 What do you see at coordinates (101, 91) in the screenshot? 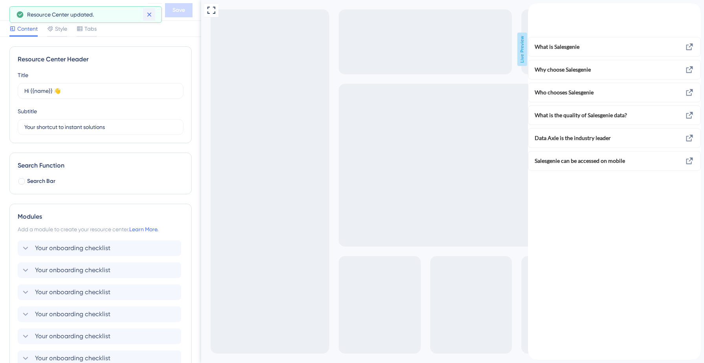
I see `input: Title` at bounding box center [101, 91].